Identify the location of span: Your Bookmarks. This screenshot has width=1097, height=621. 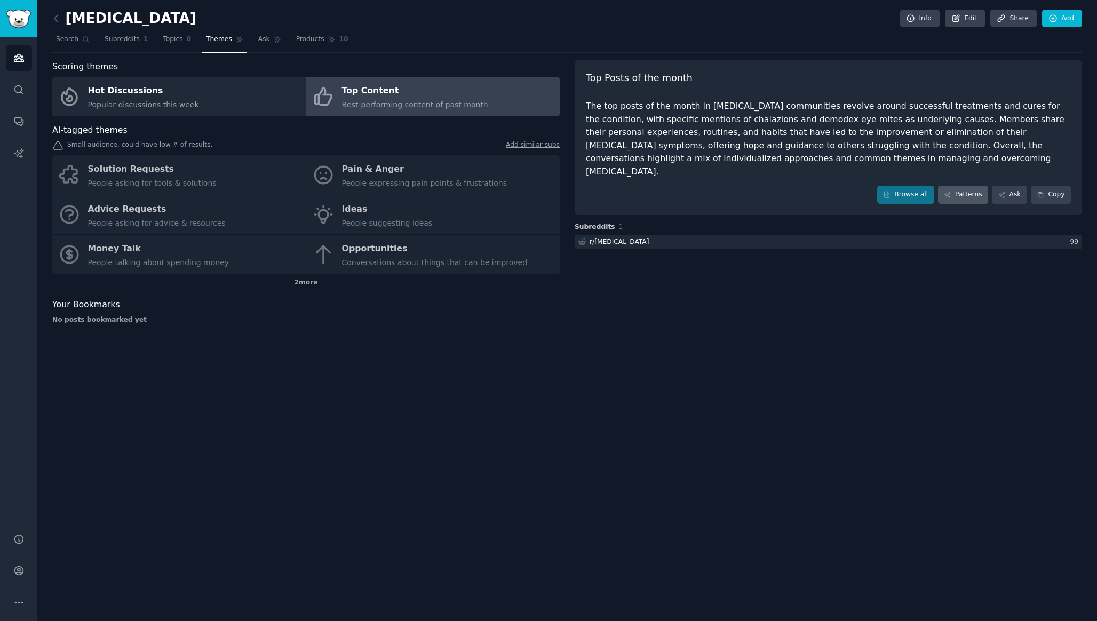
(86, 305).